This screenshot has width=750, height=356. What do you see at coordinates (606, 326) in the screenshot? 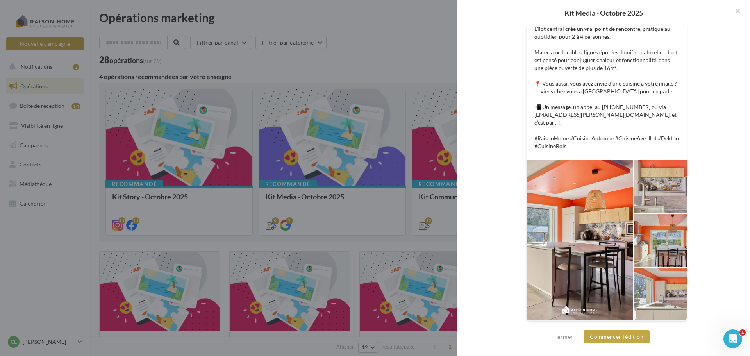
I see `div: La prévisualisation est non-contractuelle` at bounding box center [606, 326].